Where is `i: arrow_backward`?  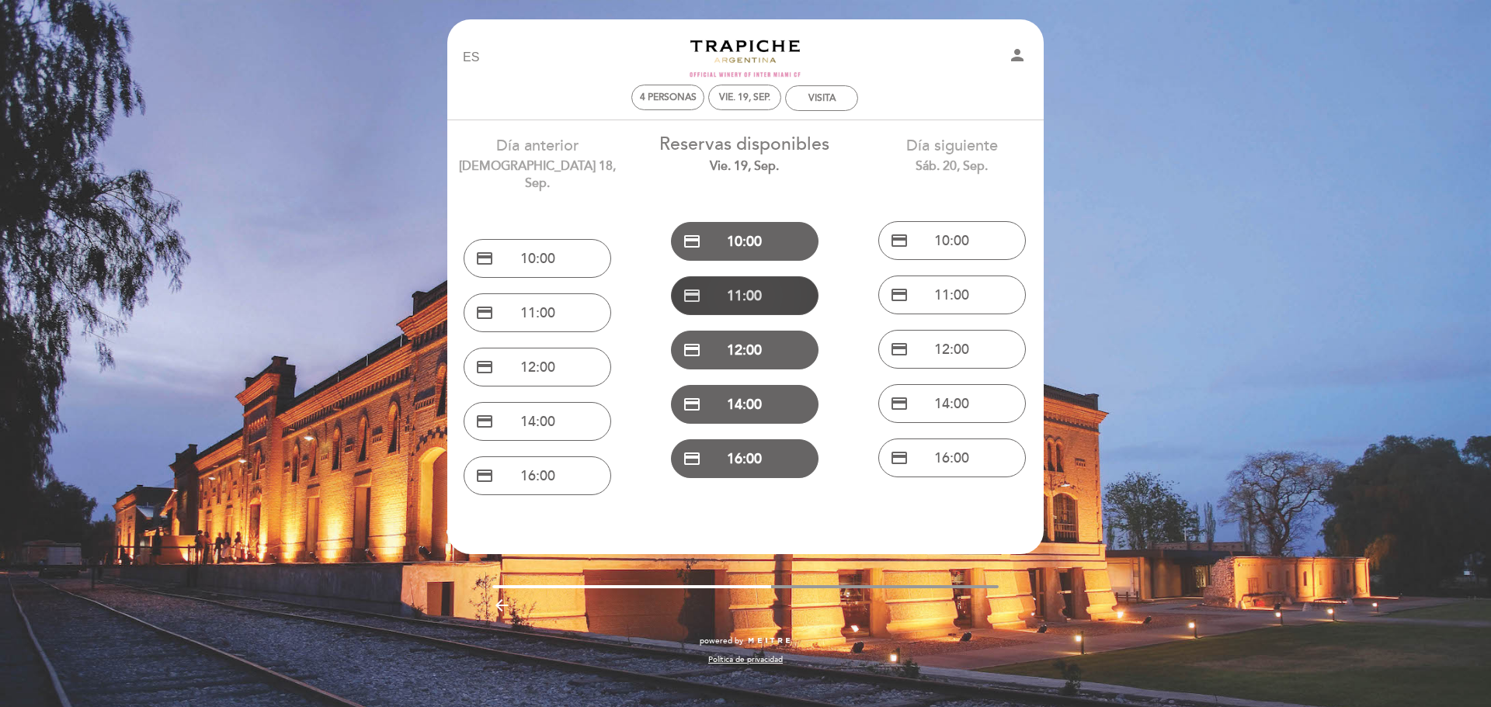 i: arrow_backward is located at coordinates (502, 606).